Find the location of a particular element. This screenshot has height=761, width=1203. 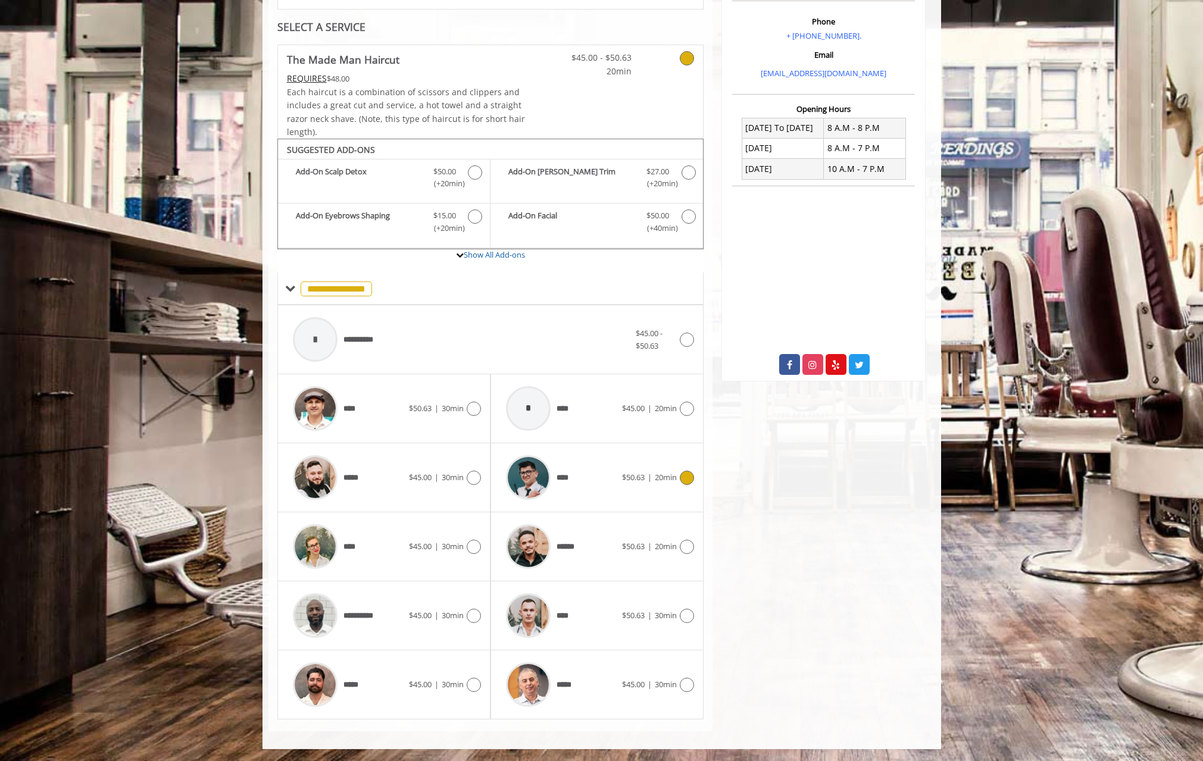

span: $15.00 is located at coordinates (445, 215).